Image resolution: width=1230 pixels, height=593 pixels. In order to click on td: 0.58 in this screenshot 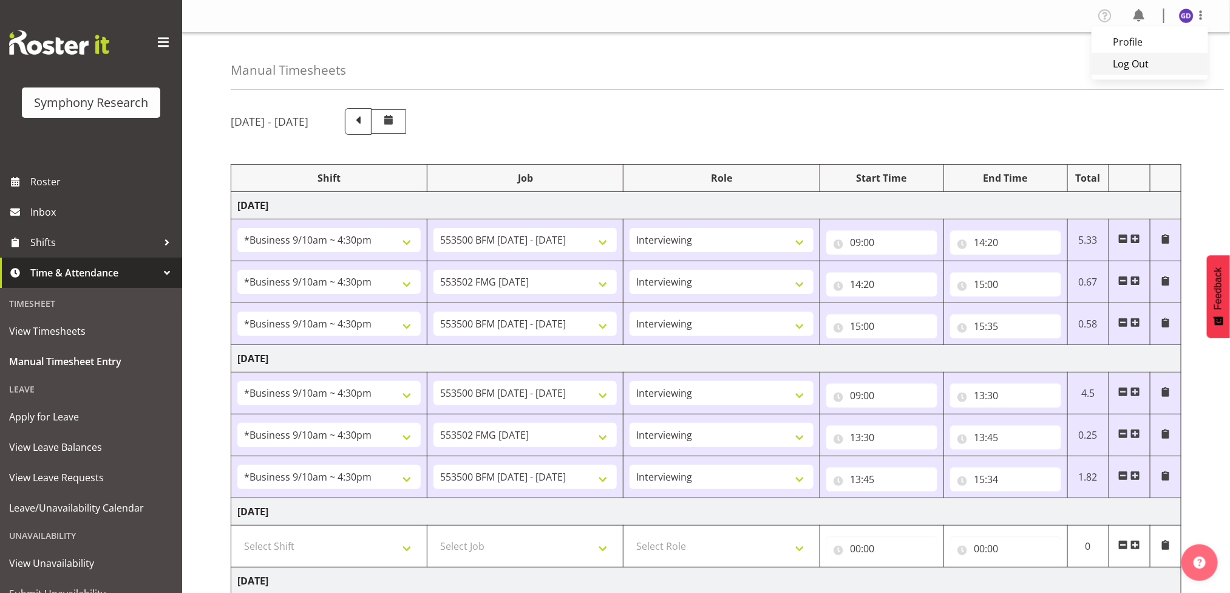, I will do `click(1088, 324)`.